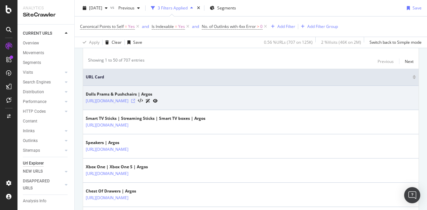 The height and width of the screenshot is (210, 427). I want to click on div: 2 % Visits ( 46K on 2M ), so click(341, 42).